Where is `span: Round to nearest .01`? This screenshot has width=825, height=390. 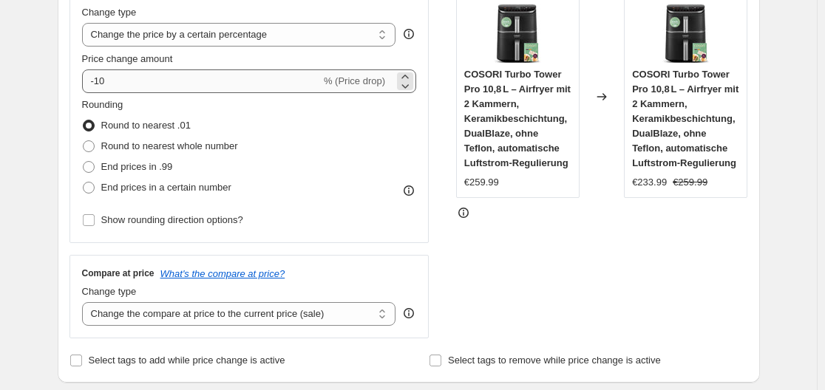
span: Round to nearest .01 is located at coordinates (146, 125).